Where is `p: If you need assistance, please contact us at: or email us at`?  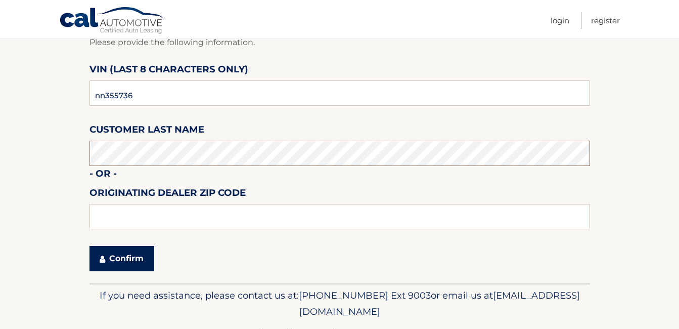
p: If you need assistance, please contact us at: or email us at is located at coordinates (340, 303).